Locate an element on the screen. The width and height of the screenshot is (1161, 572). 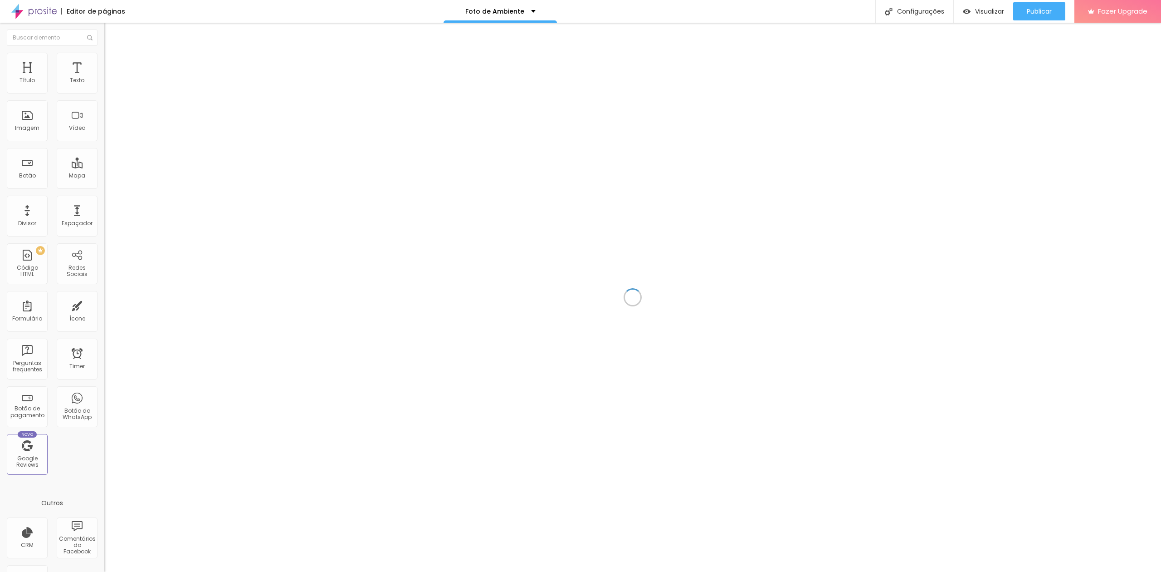
div: Imagem is located at coordinates (27, 128).